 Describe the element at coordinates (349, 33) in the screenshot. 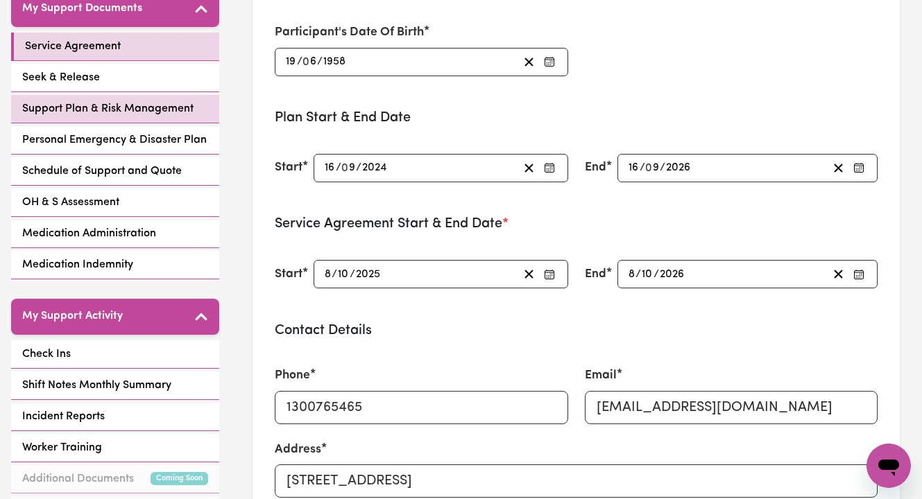

I see `label: Participant's Date Of Birth` at that location.